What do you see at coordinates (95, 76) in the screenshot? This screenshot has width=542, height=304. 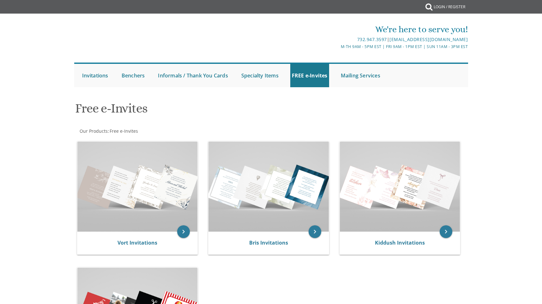 I see `a: Invitations` at bounding box center [95, 76].